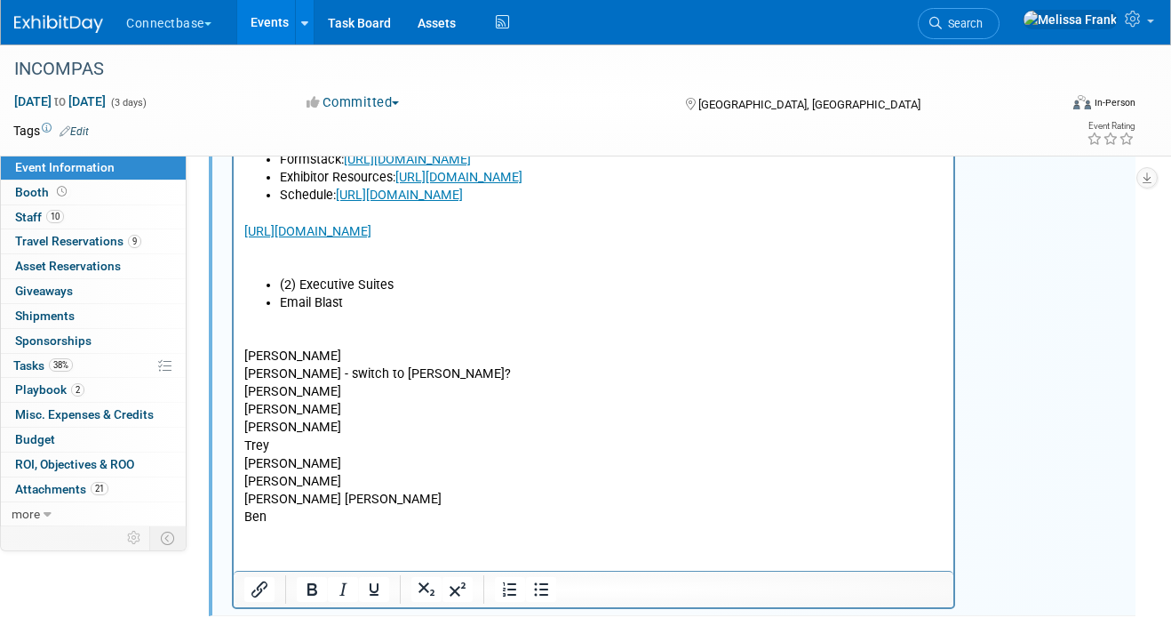 The image size is (1171, 642). I want to click on a: Edit, so click(74, 132).